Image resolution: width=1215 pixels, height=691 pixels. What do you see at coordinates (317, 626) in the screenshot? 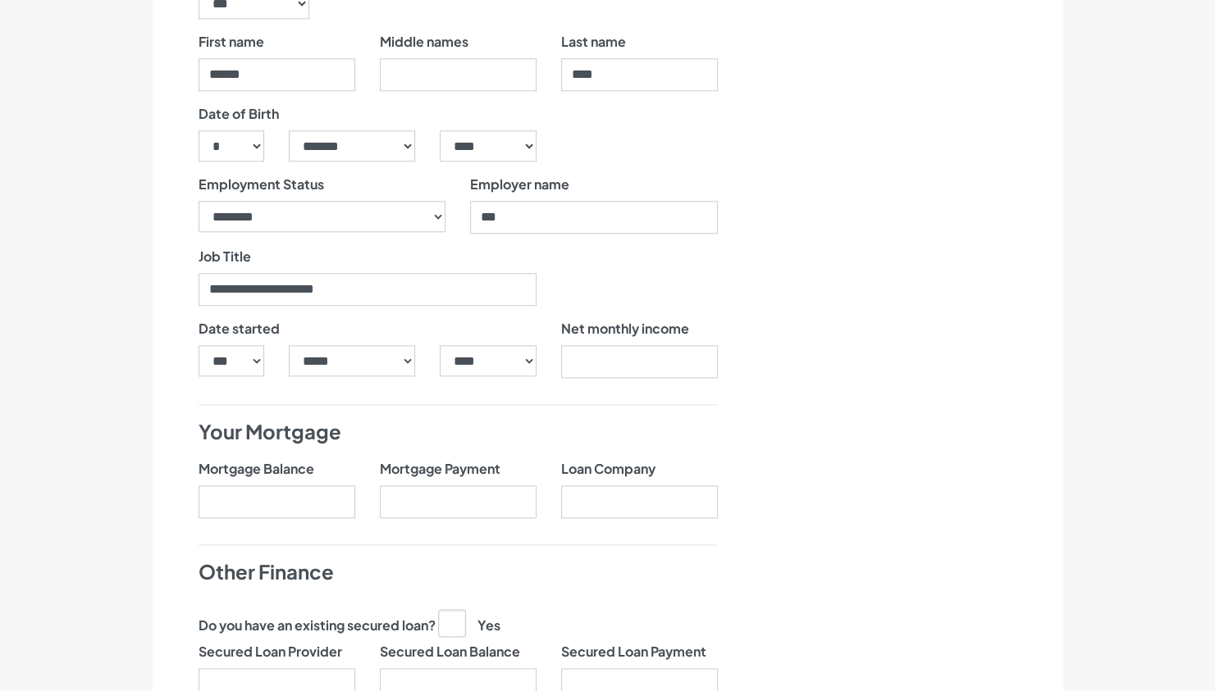
I see `label: Do you have an existing secured loan?` at bounding box center [317, 626].